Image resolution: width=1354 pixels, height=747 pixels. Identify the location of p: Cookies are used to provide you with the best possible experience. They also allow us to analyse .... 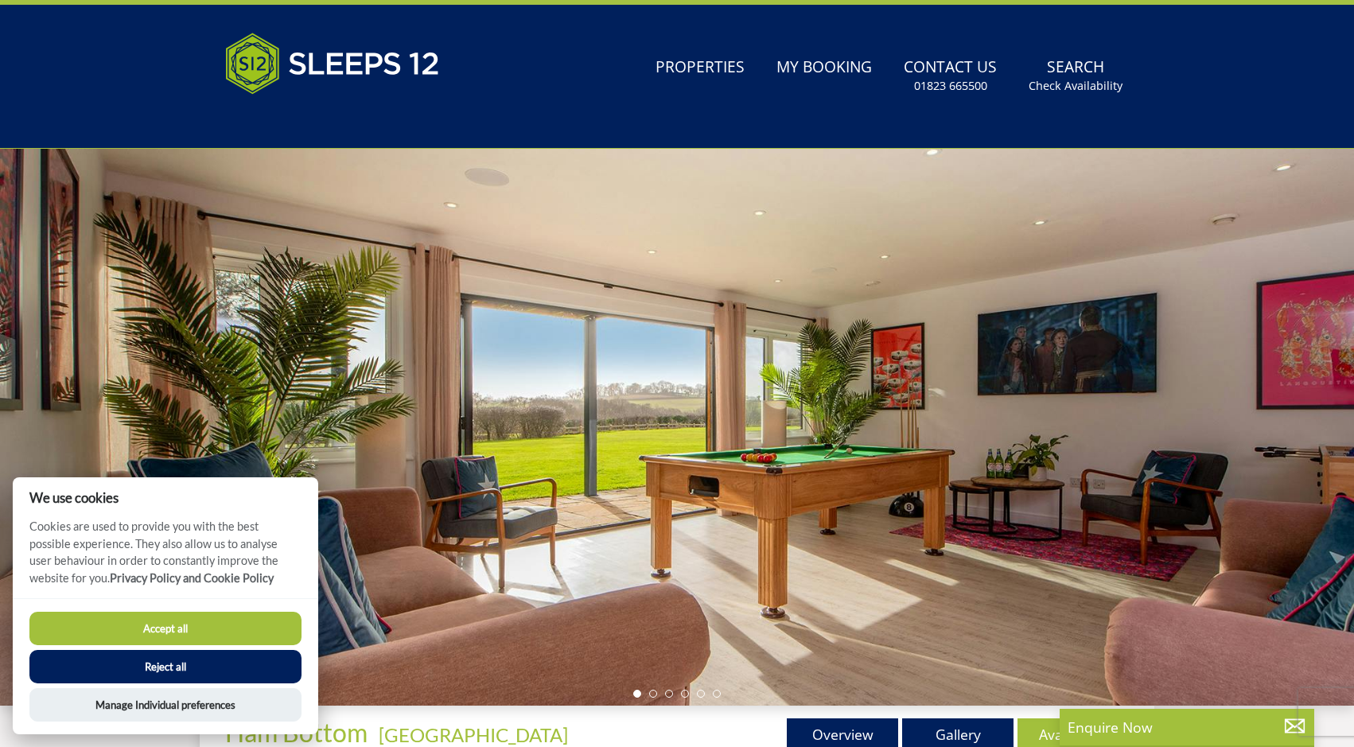
(165, 557).